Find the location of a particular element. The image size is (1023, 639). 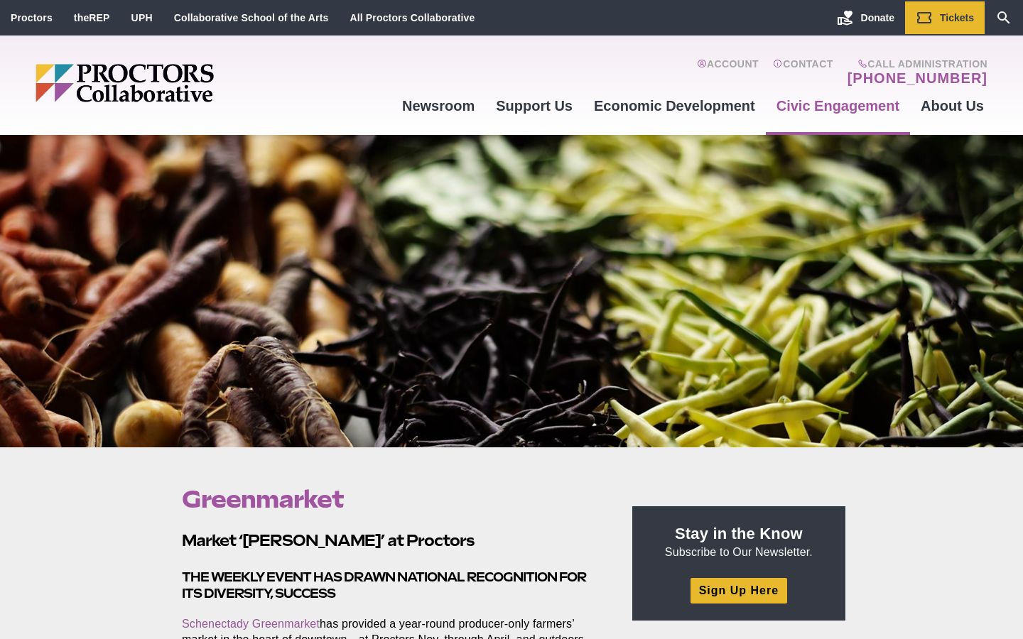

a: Support Us is located at coordinates (534, 106).